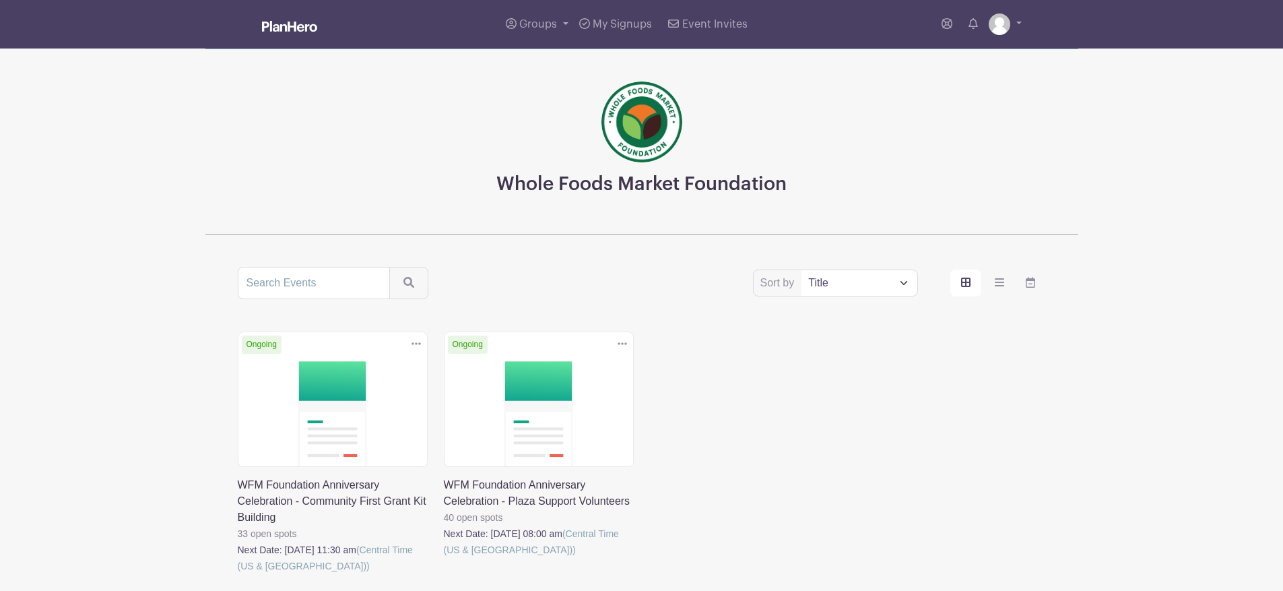  What do you see at coordinates (314, 283) in the screenshot?
I see `input: Search Events` at bounding box center [314, 283].